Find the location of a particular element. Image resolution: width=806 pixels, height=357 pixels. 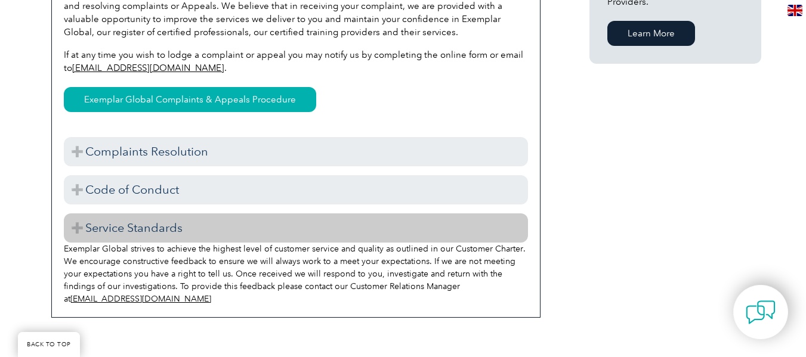

h3: Complaints Resolution is located at coordinates (296, 151).